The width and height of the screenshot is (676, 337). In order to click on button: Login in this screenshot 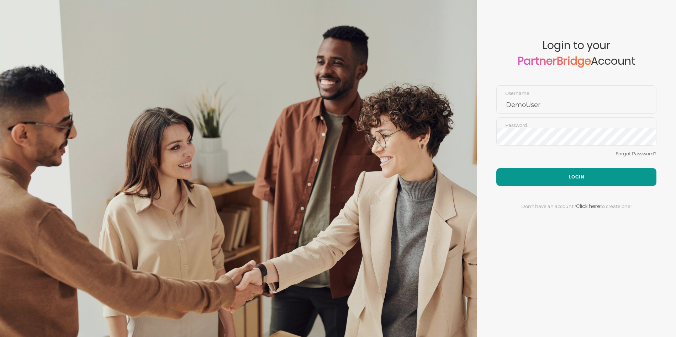, I will do `click(576, 177)`.